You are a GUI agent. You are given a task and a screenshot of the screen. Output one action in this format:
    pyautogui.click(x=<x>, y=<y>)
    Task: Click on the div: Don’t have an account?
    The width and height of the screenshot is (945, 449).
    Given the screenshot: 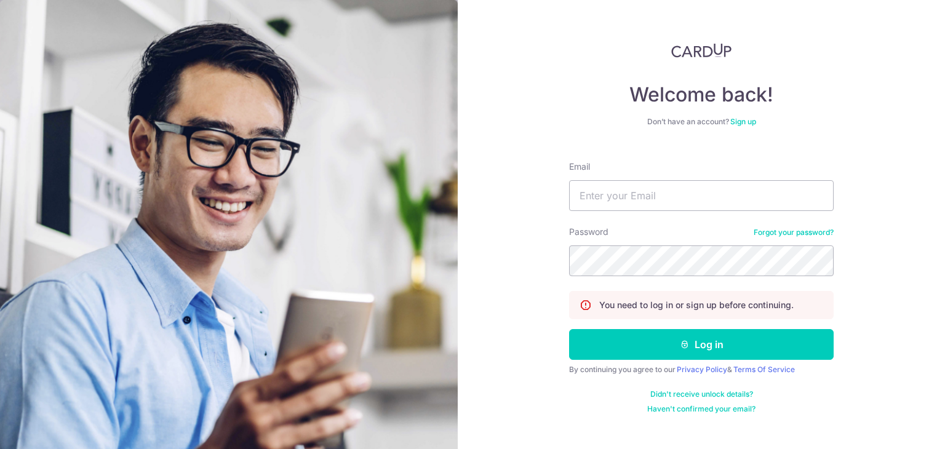 What is the action you would take?
    pyautogui.click(x=702, y=122)
    